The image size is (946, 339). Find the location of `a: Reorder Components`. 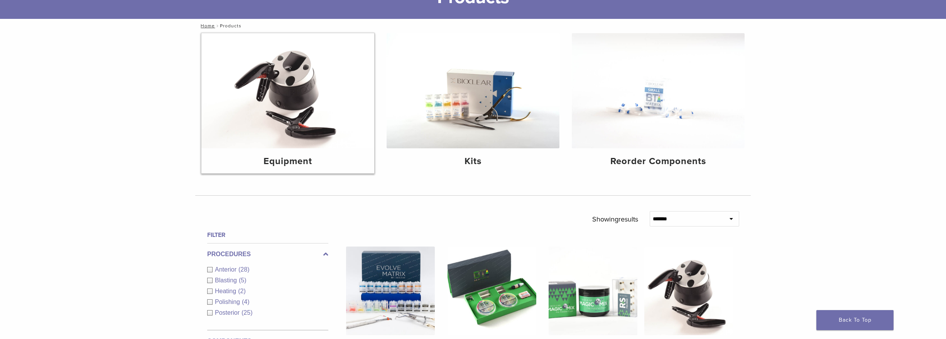

a: Reorder Components is located at coordinates (658, 103).